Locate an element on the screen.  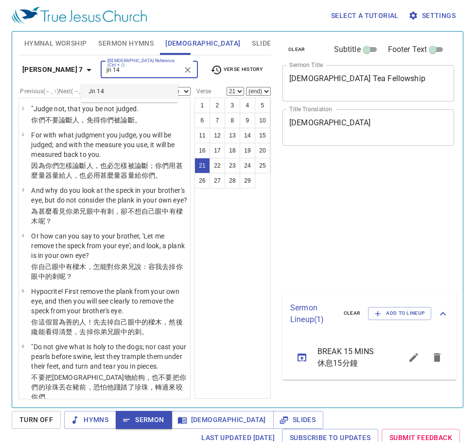
wg5216: 珍珠 is located at coordinates (106, 392).